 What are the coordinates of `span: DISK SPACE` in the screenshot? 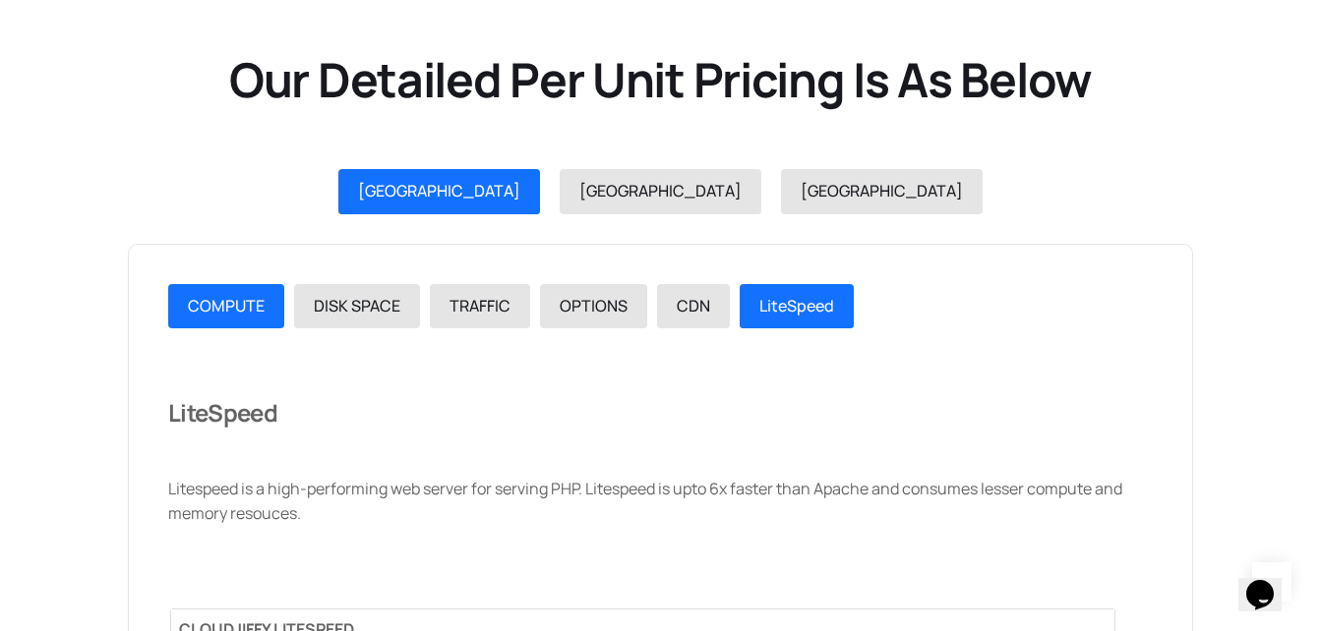 It's located at (357, 306).